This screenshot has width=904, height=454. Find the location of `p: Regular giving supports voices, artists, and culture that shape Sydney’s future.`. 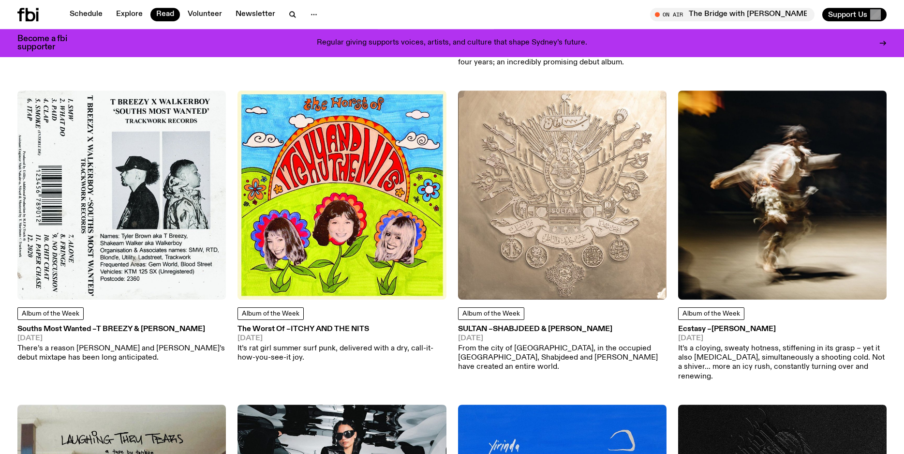

p: Regular giving supports voices, artists, and culture that shape Sydney’s future. is located at coordinates (452, 43).